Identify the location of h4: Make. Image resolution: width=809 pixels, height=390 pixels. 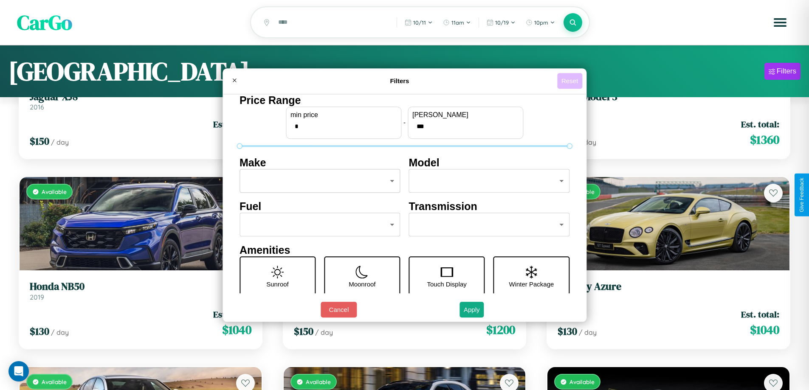
(320, 163).